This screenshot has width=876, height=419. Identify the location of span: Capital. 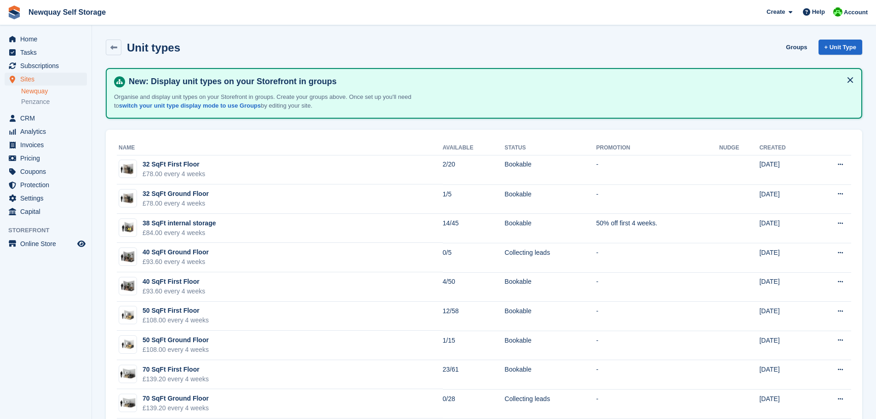
(48, 211).